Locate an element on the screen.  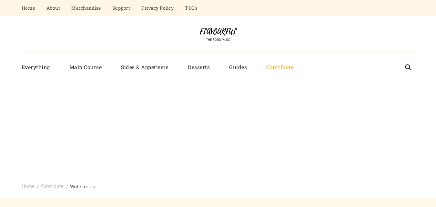
a: Main Course is located at coordinates (86, 67).